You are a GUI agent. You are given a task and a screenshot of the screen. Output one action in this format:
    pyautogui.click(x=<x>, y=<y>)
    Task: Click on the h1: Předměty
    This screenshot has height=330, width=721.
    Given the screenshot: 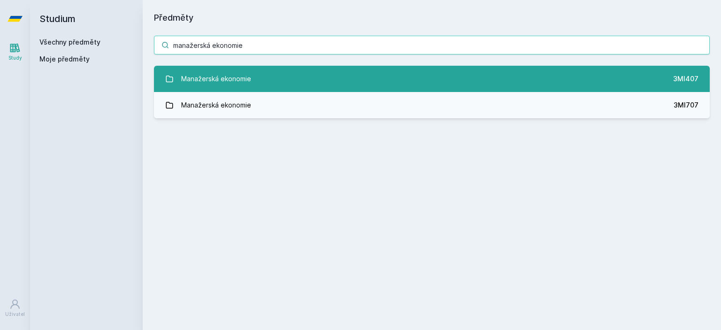 What is the action you would take?
    pyautogui.click(x=432, y=18)
    